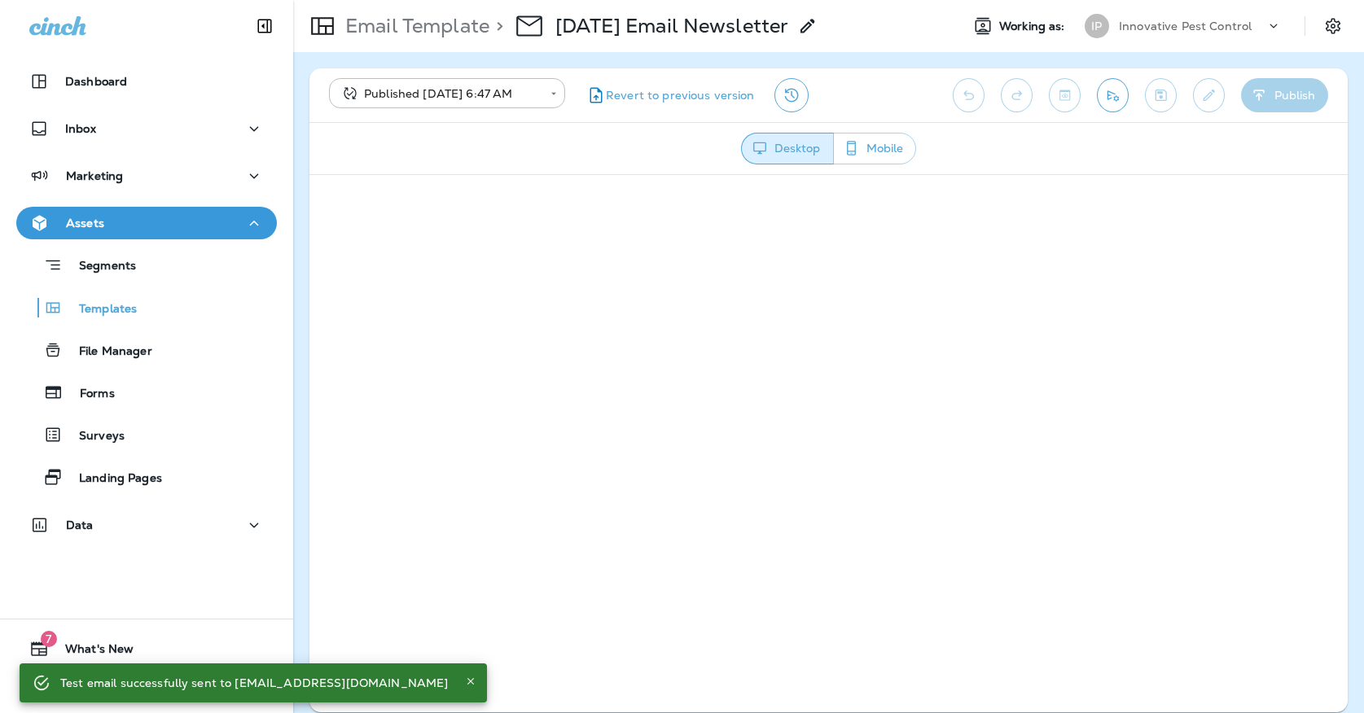  What do you see at coordinates (81, 129) in the screenshot?
I see `p: Inbox` at bounding box center [81, 129].